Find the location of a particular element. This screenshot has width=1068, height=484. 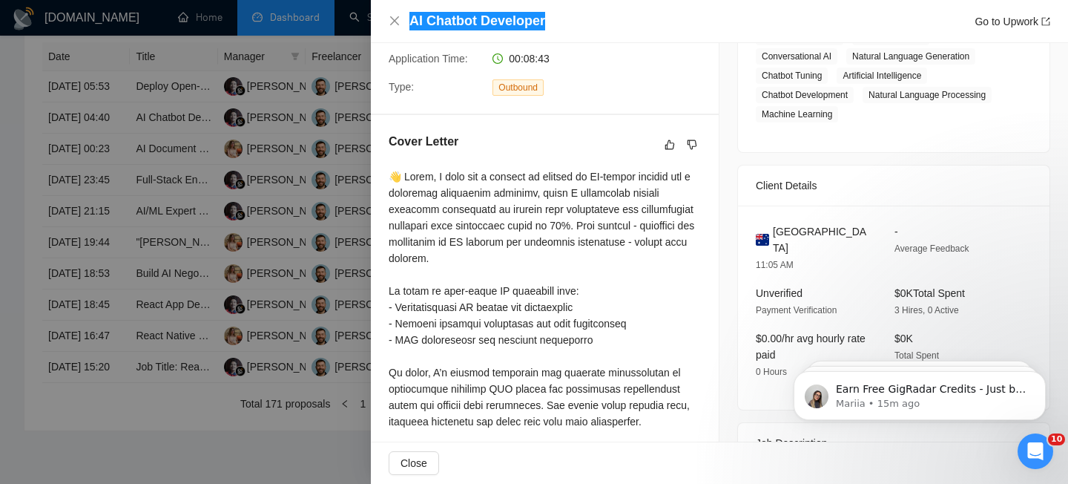

span: Unverified is located at coordinates (779, 293).